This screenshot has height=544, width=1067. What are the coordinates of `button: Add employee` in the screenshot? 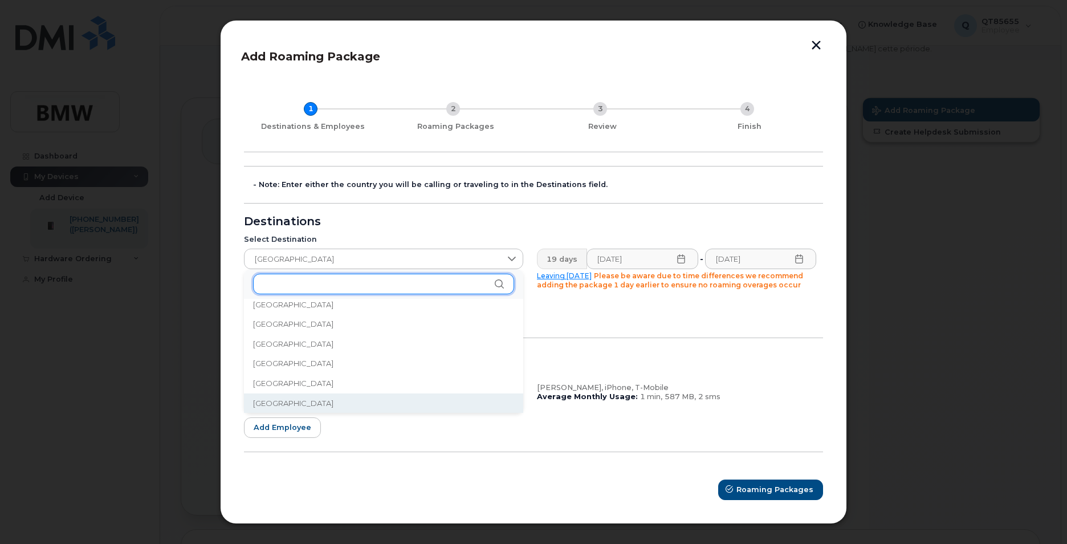 It's located at (282, 427).